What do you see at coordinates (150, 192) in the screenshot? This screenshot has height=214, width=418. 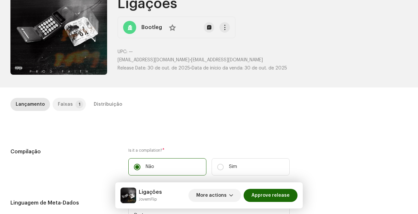 I see `h5: Ligações` at bounding box center [150, 192].